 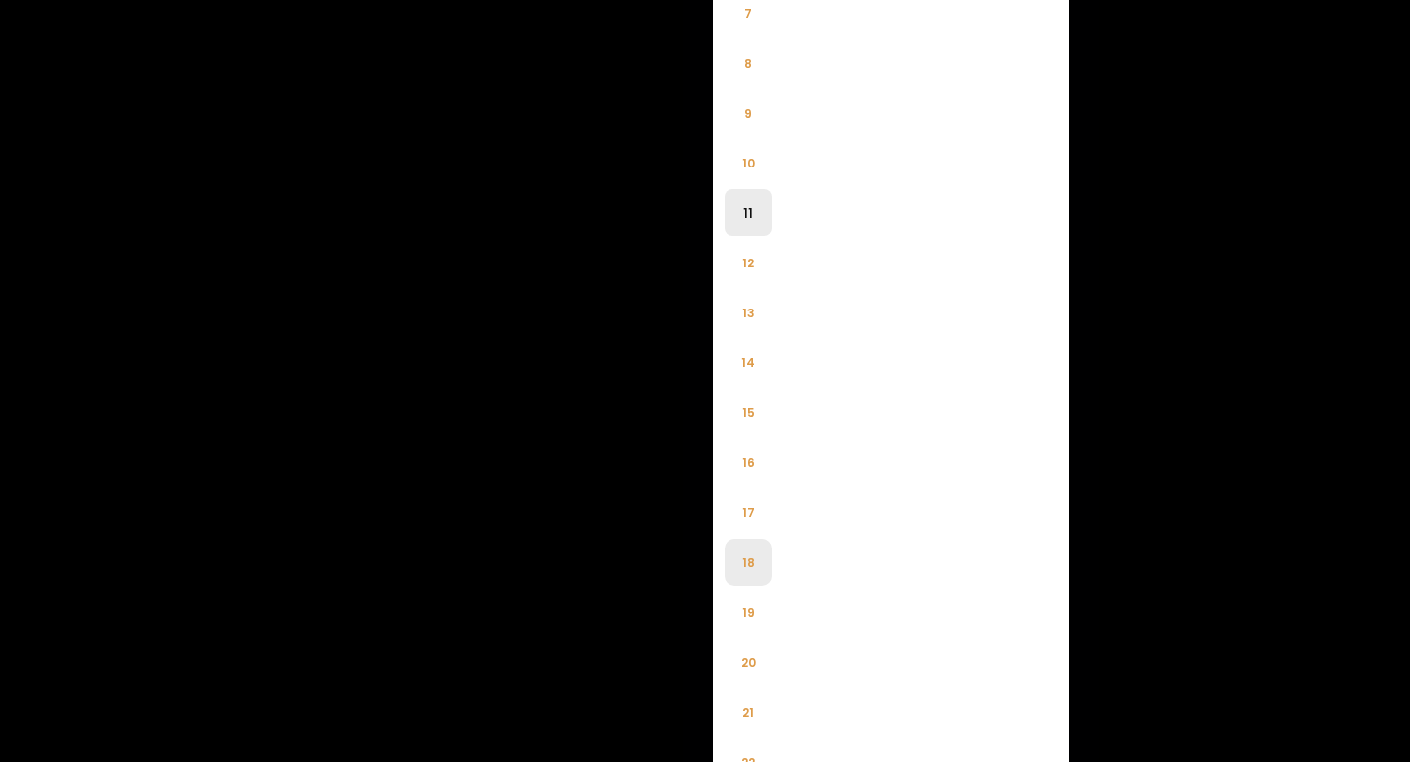 I want to click on li: 20, so click(x=748, y=662).